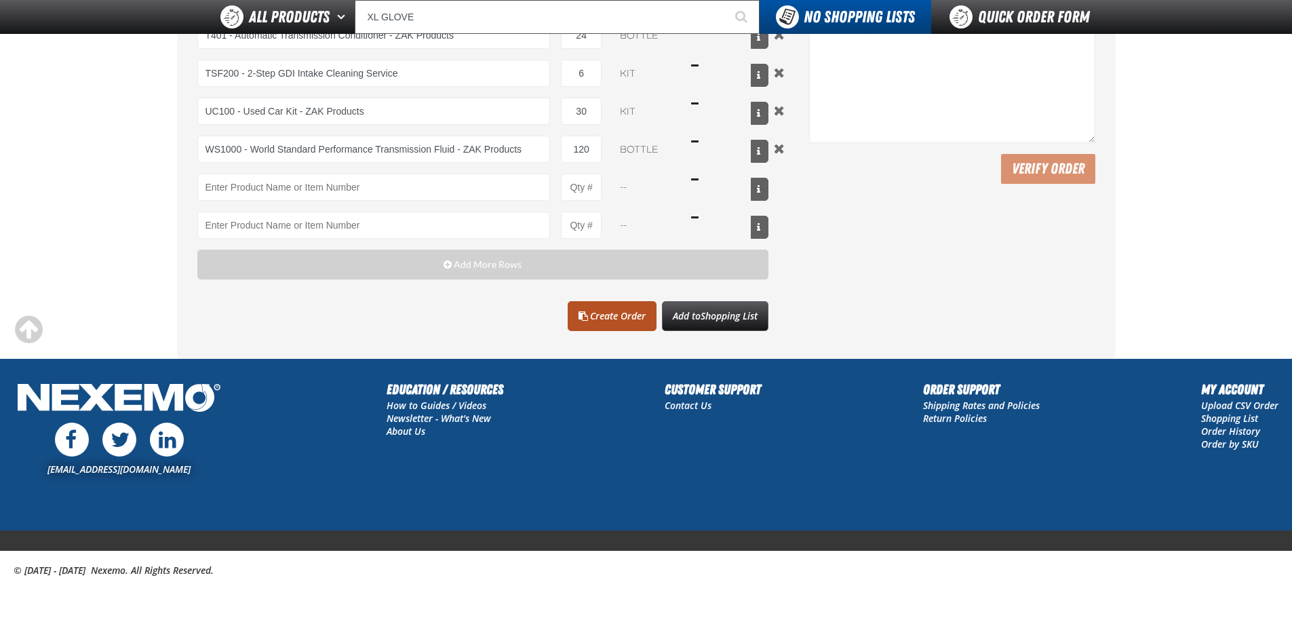 This screenshot has width=1292, height=618. I want to click on button: Add More Rows, so click(483, 265).